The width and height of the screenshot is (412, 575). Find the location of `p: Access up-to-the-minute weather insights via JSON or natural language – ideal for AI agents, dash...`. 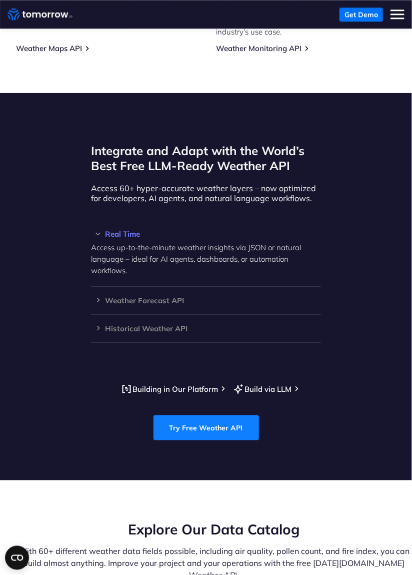

p: Access up-to-the-minute weather insights via JSON or natural language – ideal for AI agents, dash... is located at coordinates (206, 259).